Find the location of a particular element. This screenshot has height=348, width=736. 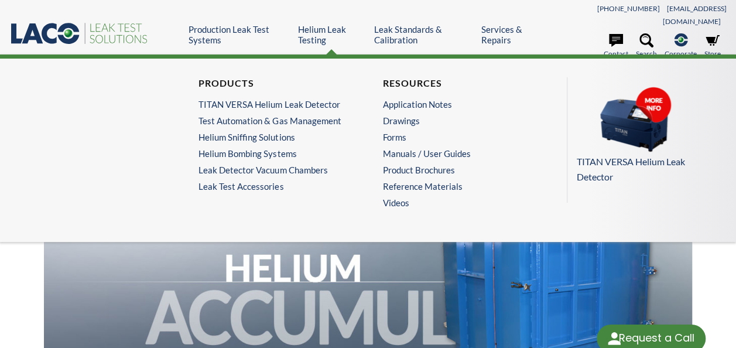

p: TITAN VERSA Helium Leak Detector is located at coordinates (649, 169).